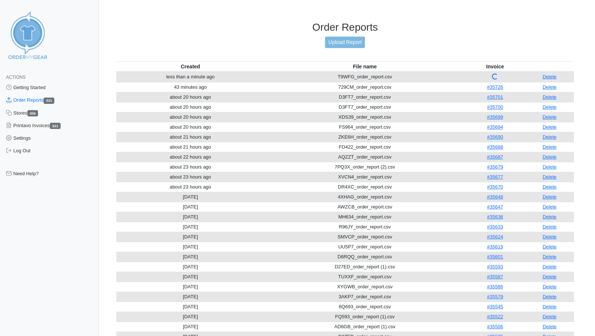 The width and height of the screenshot is (595, 336). I want to click on a: #35701, so click(495, 97).